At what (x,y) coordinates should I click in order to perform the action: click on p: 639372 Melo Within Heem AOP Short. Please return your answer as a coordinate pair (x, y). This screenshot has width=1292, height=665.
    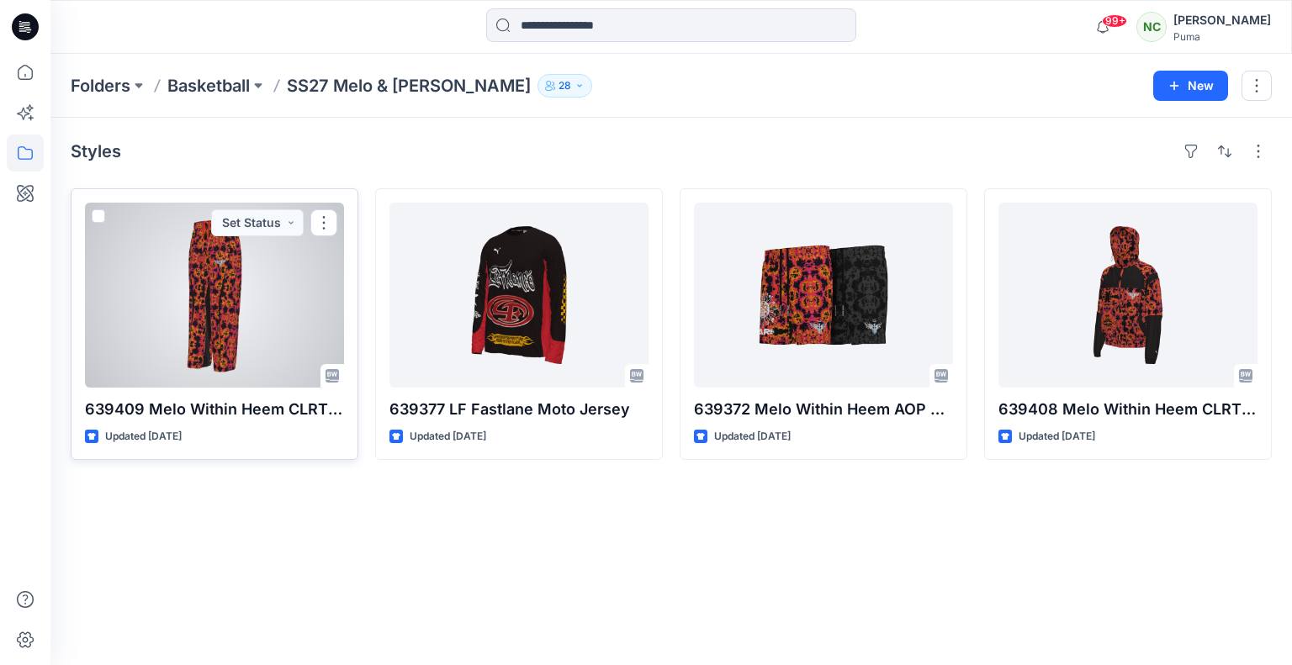
    Looking at the image, I should click on (823, 410).